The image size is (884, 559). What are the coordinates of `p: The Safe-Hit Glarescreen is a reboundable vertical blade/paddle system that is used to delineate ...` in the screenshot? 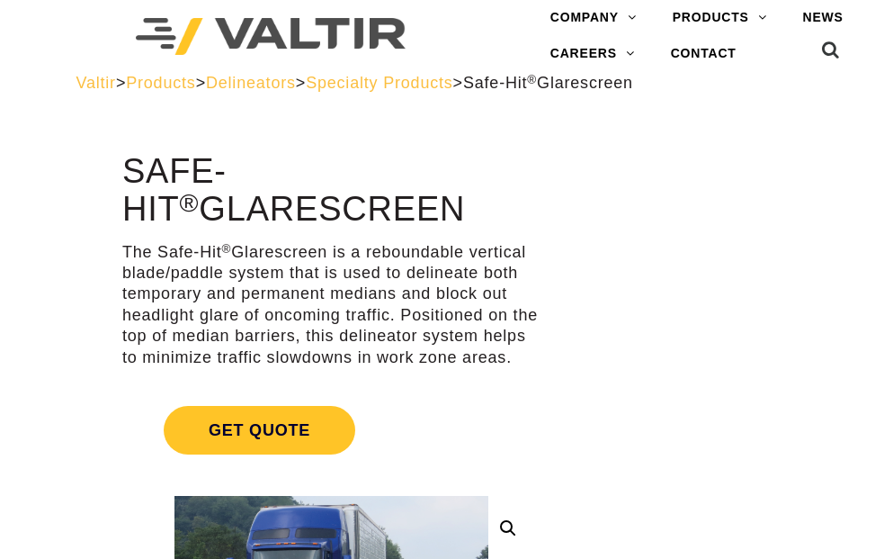 It's located at (331, 305).